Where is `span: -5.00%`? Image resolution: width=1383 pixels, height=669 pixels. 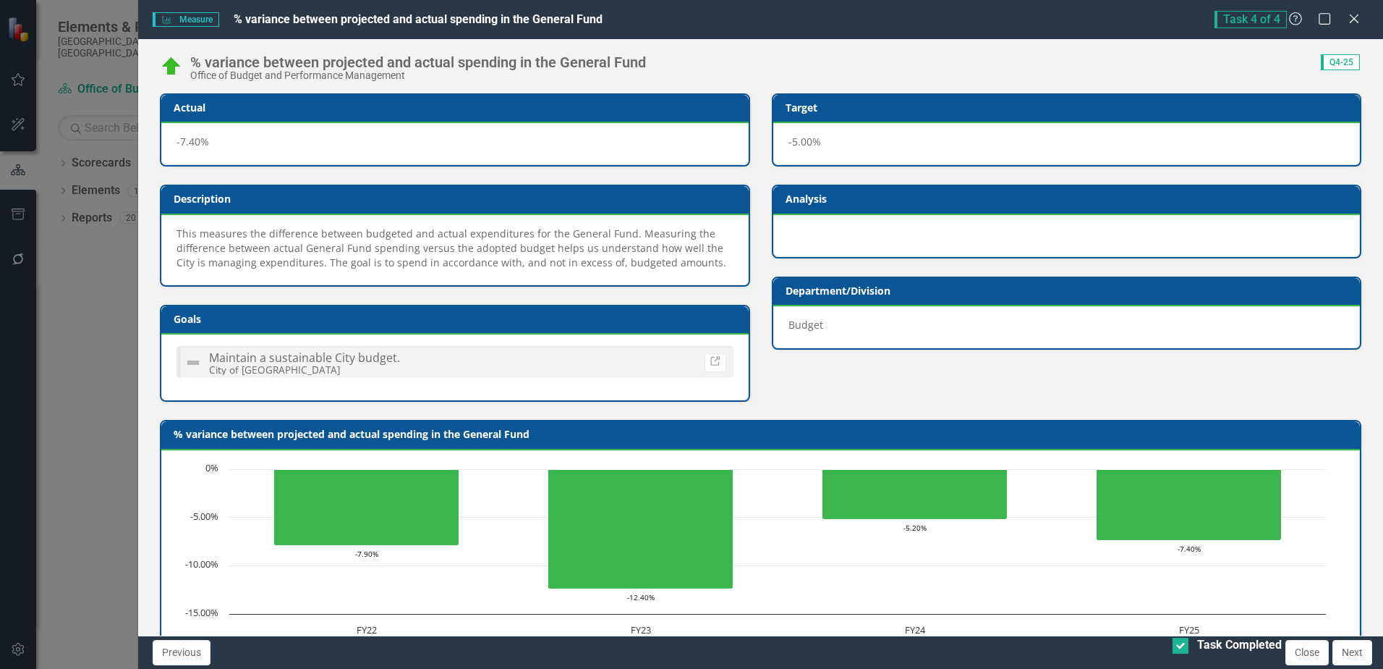 span: -5.00% is located at coordinates (805, 141).